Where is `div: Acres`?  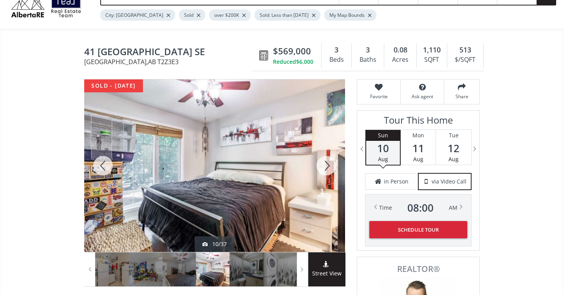
div: Acres is located at coordinates (400, 60).